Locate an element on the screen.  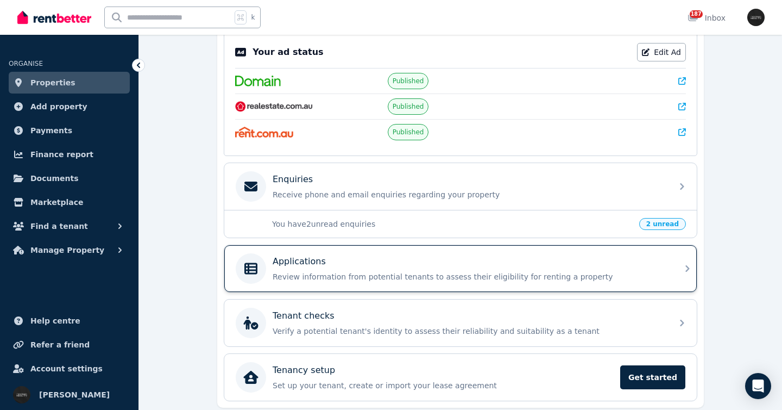
a: Tenancy setupSet up your tenant, create or import your lease agreementGet started is located at coordinates (461, 377).